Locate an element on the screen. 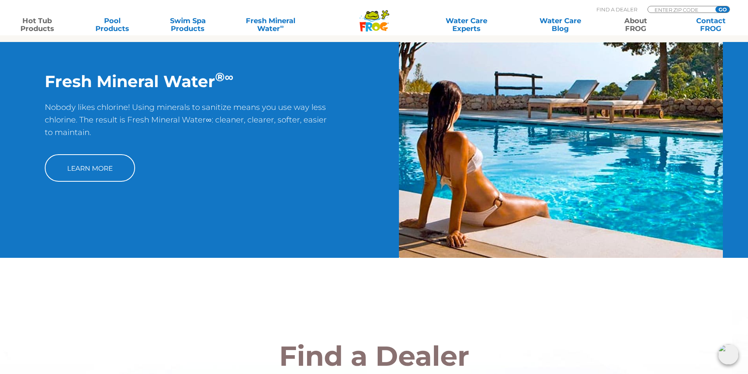 The image size is (748, 374). a: Water CareExperts is located at coordinates (466, 25).